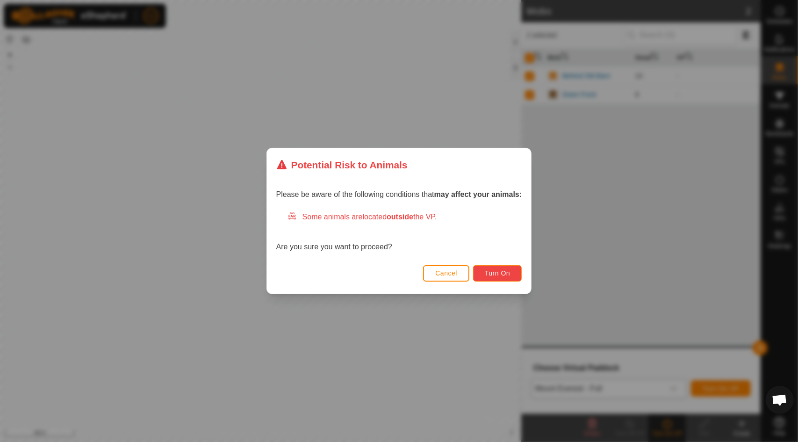  What do you see at coordinates (399, 232) in the screenshot?
I see `div: Are you sure you want to proceed?` at bounding box center [399, 232].